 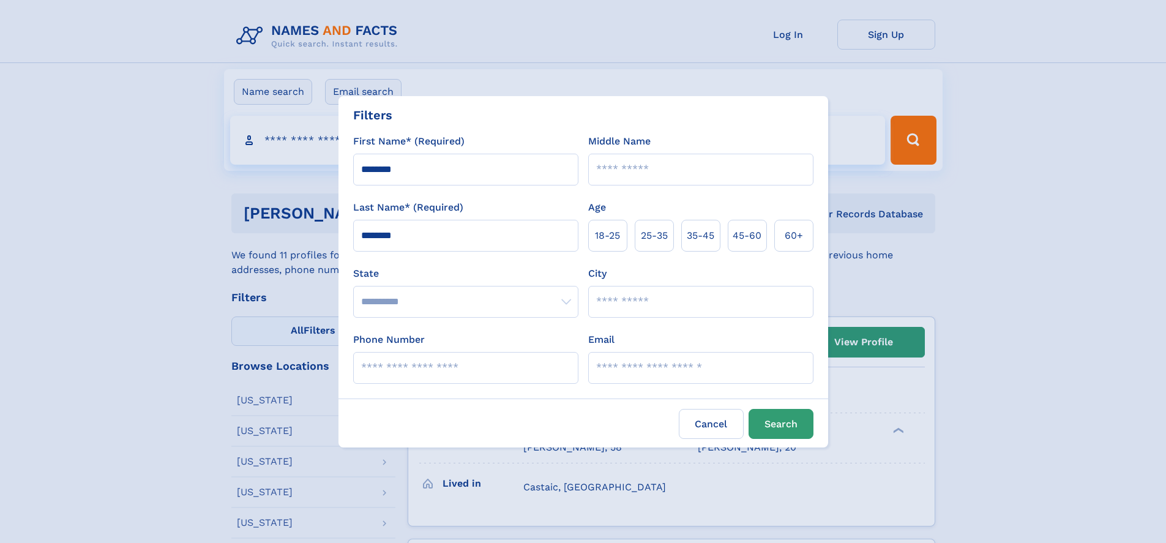 I want to click on label: First Name* (Required), so click(x=409, y=141).